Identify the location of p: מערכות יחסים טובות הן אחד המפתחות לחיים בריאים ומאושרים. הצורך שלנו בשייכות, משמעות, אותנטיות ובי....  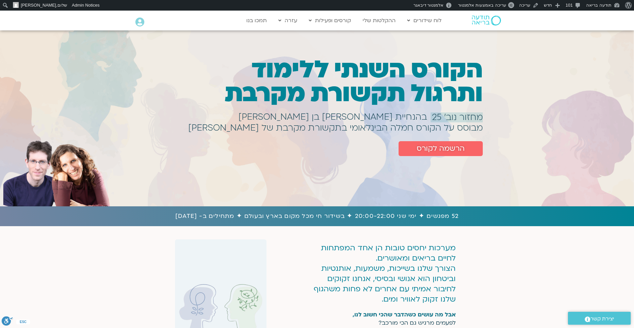
(383, 273).